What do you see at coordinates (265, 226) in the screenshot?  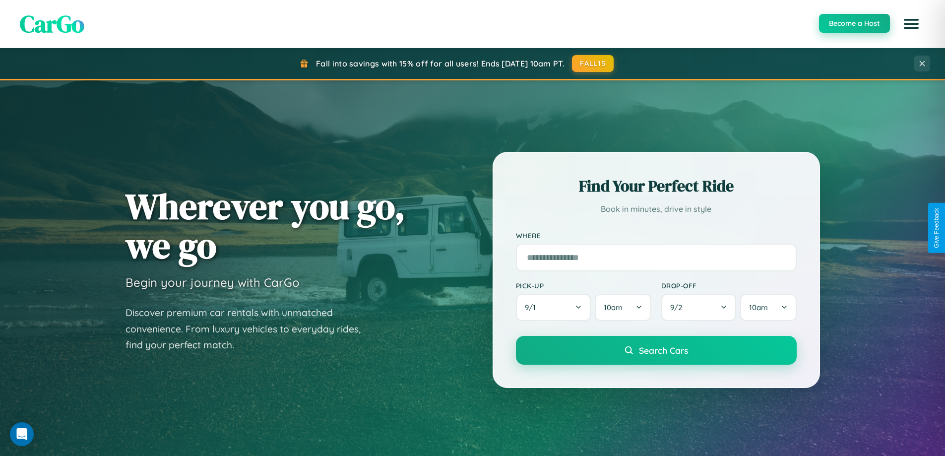 I see `h1: Wherever you go, we go` at bounding box center [265, 226].